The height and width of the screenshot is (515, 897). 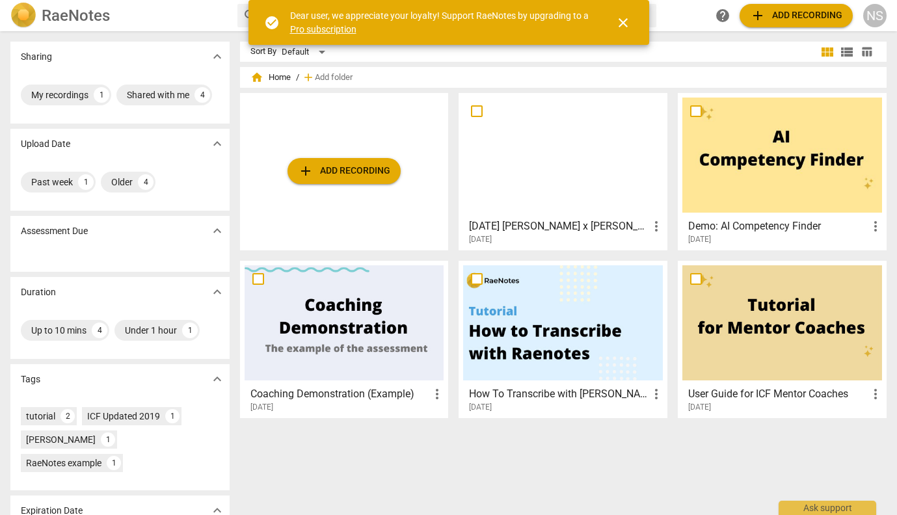 What do you see at coordinates (334, 77) in the screenshot?
I see `span: Add folder` at bounding box center [334, 77].